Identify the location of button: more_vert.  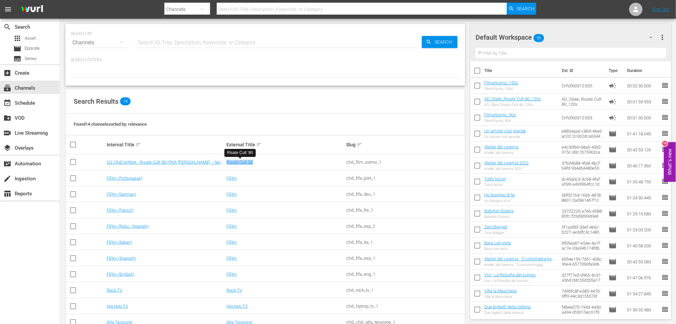
(663, 37).